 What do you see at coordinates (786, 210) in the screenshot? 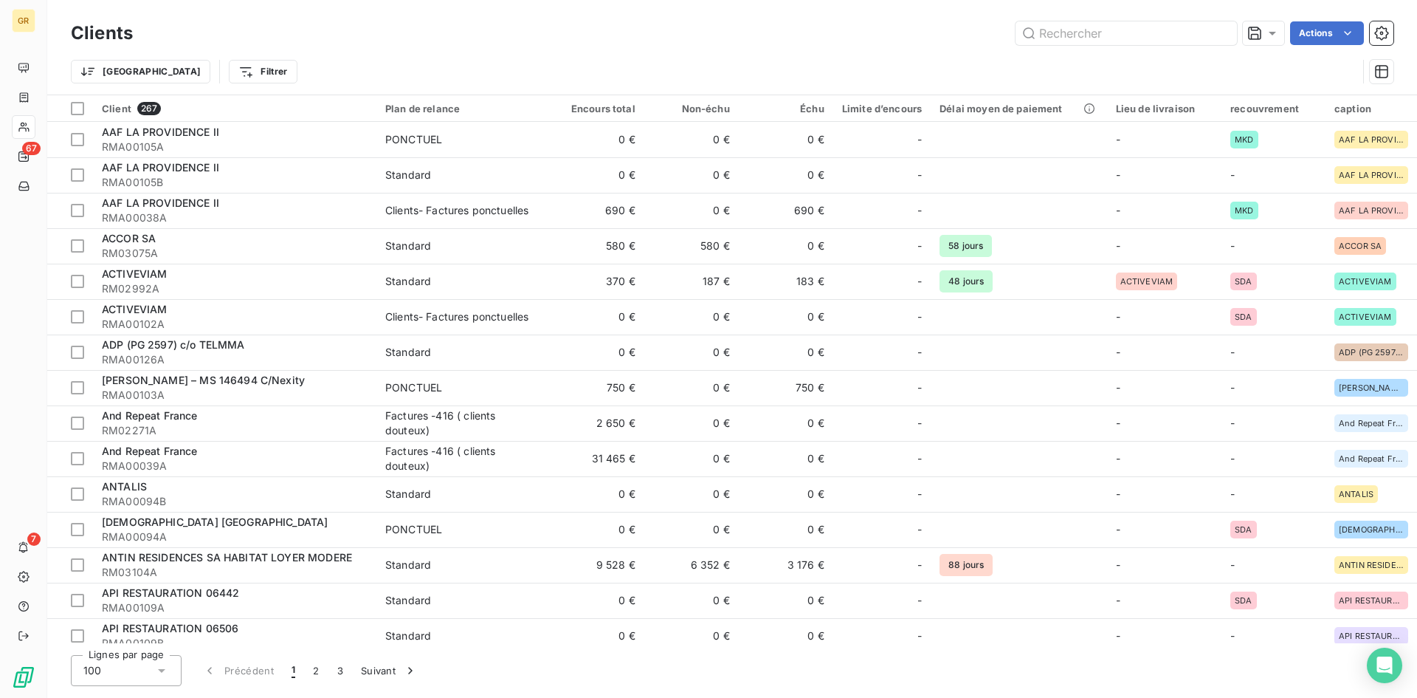
I see `td: 690 €` at bounding box center [786, 210].